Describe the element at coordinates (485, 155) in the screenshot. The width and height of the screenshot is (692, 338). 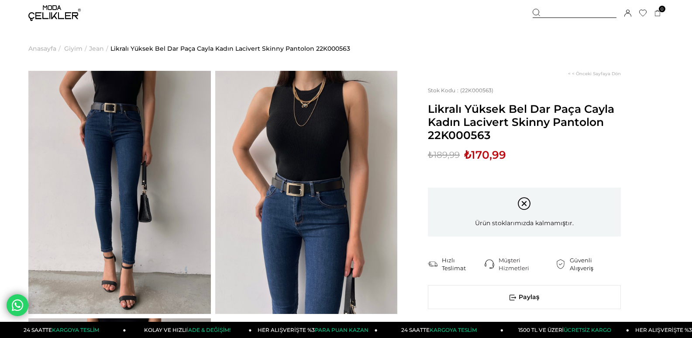
I see `span: ₺170,99` at that location.